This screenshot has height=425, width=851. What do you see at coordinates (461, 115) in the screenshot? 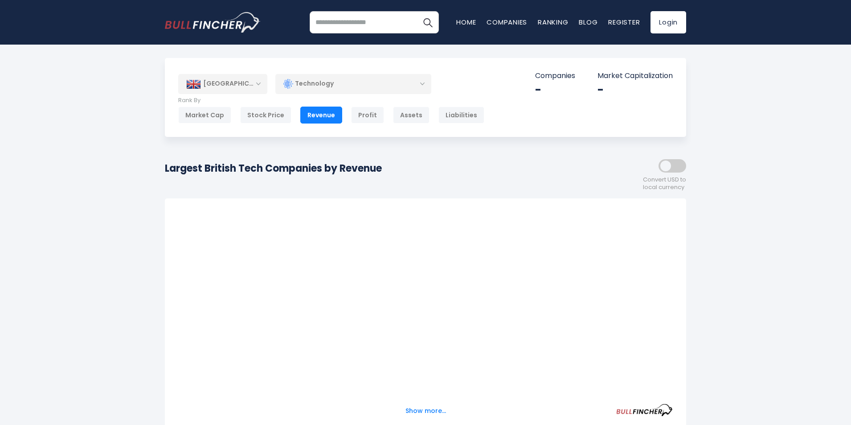
I see `div: Liabilities` at bounding box center [461, 115].